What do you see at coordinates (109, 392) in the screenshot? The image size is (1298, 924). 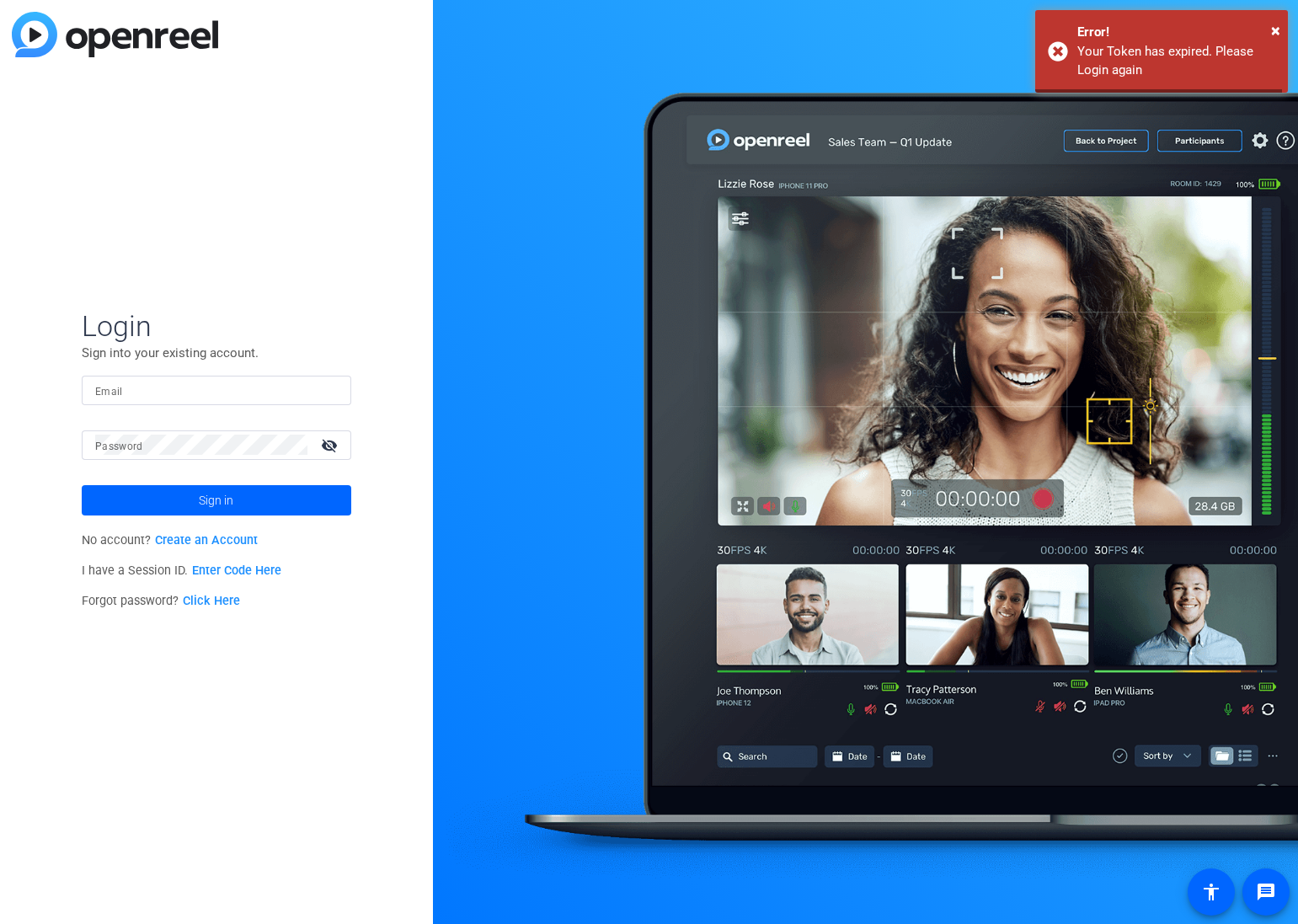 I see `mat-label: Email` at bounding box center [109, 392].